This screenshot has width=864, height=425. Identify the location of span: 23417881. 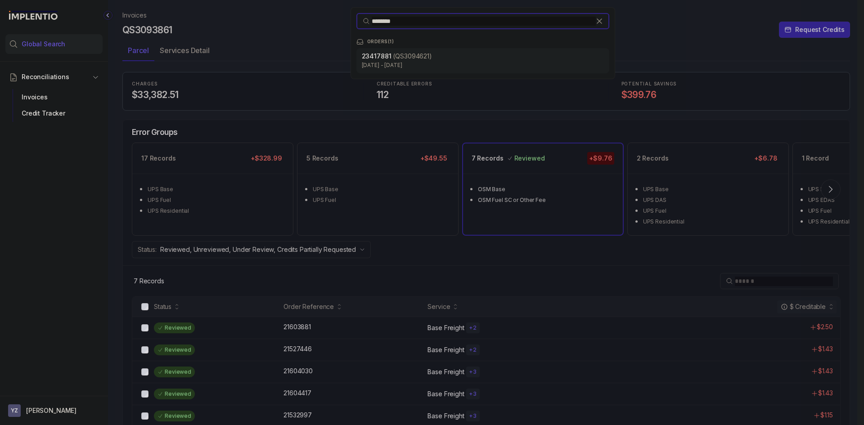
(376, 56).